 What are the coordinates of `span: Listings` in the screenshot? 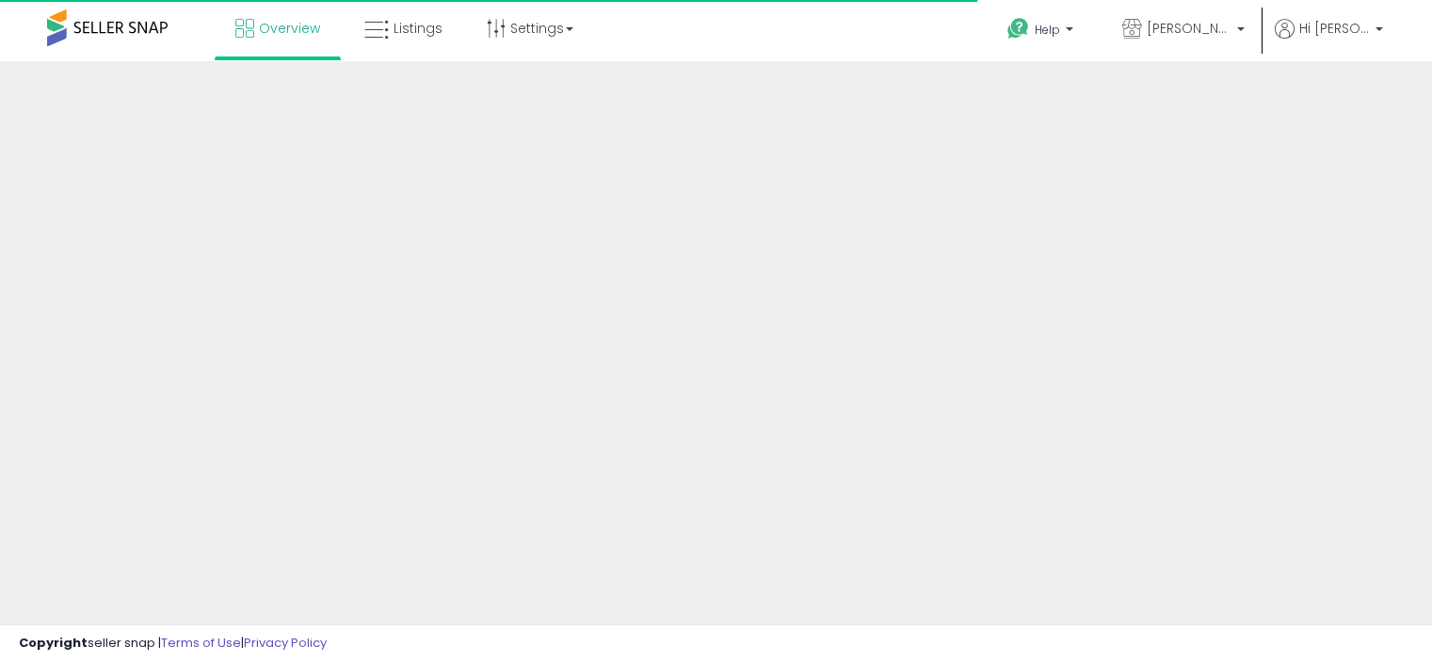 It's located at (418, 28).